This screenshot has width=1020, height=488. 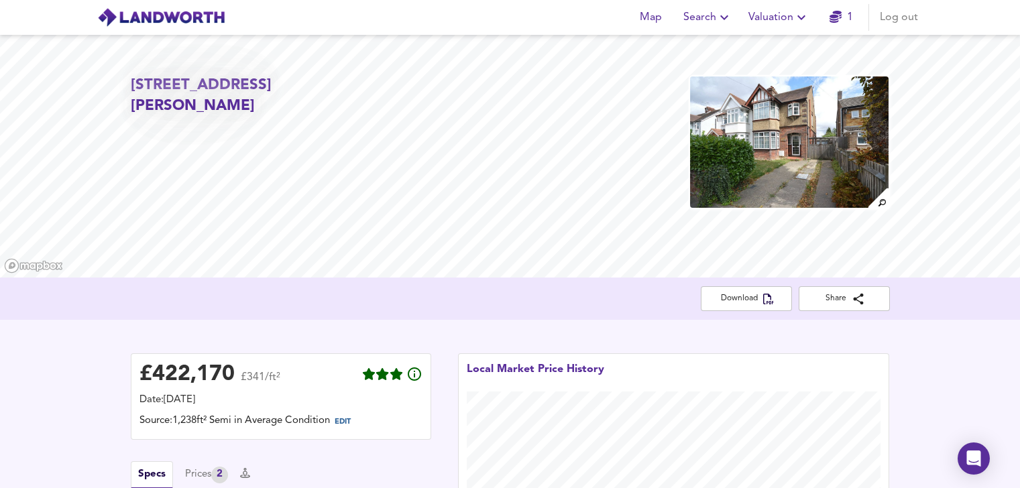 I want to click on span: Log out, so click(x=898, y=17).